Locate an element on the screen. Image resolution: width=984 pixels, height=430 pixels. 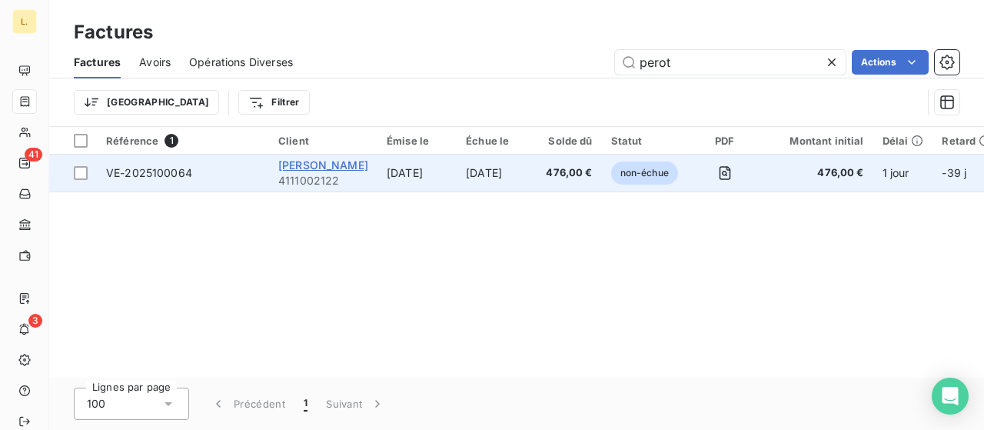
span: -39 j is located at coordinates (954, 172).